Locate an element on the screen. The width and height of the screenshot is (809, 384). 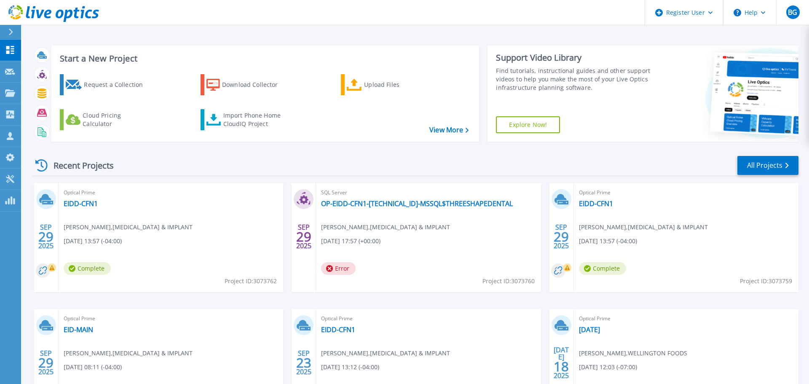
span: Project ID: 3073759 is located at coordinates (766, 281).